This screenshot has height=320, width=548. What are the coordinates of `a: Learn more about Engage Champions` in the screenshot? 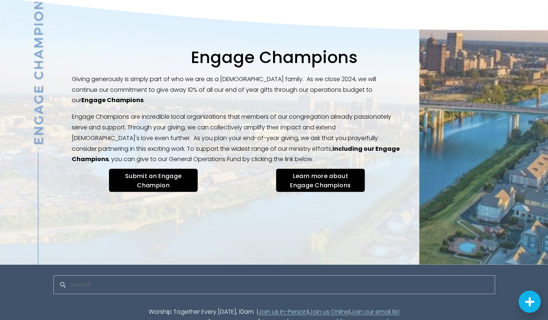 It's located at (320, 180).